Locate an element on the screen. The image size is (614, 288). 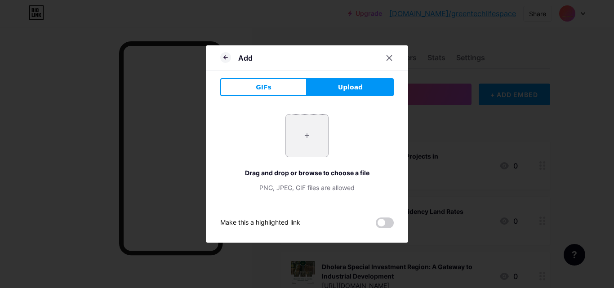
div: Drag and drop or browse to choose a file is located at coordinates (307, 173).